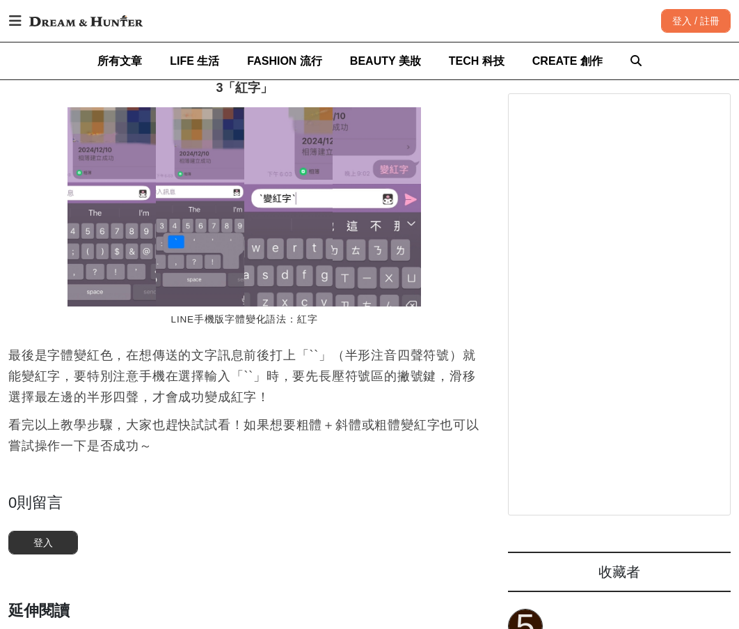  I want to click on img: Dream & Hunter, so click(86, 21).